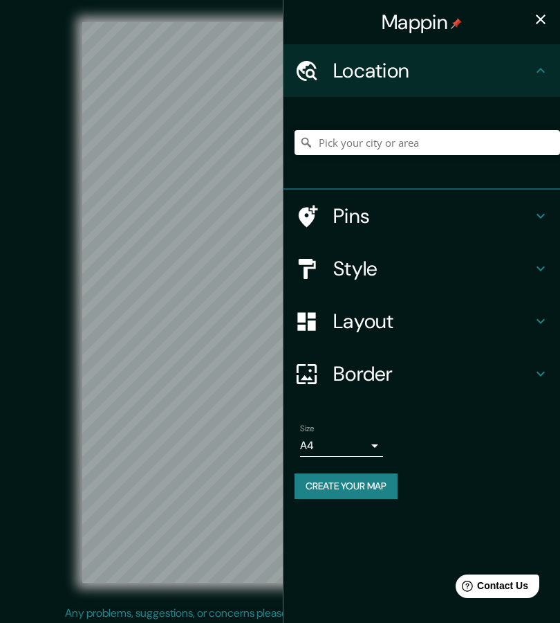 The height and width of the screenshot is (623, 560). What do you see at coordinates (422, 321) in the screenshot?
I see `div: Layout` at bounding box center [422, 321].